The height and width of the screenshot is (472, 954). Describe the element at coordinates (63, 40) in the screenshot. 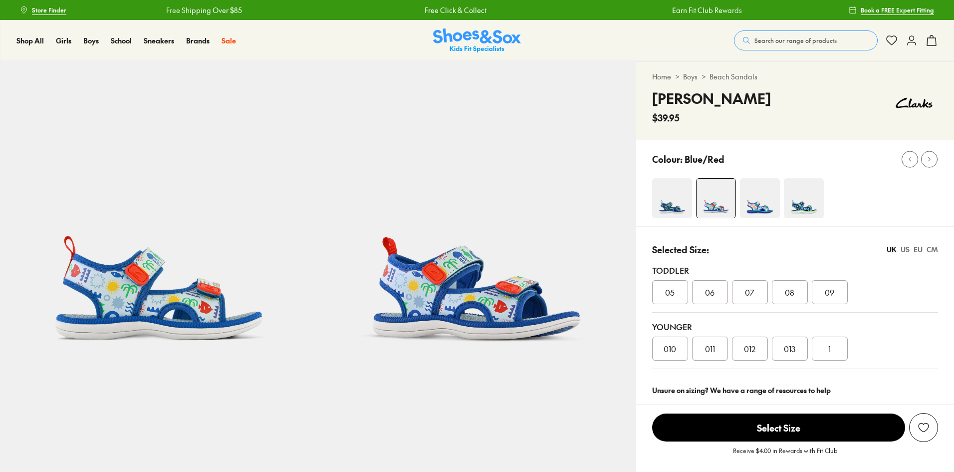

I see `span: Girls` at that location.